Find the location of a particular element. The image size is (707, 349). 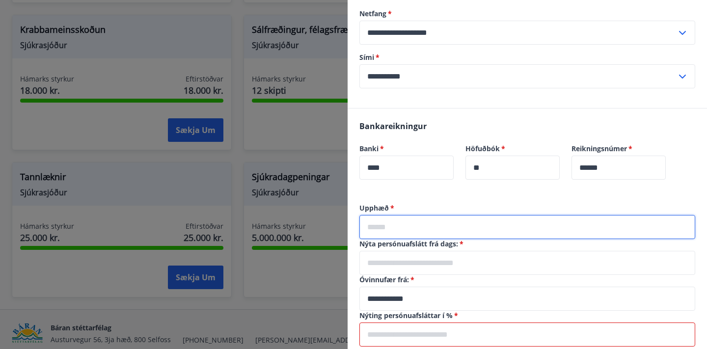

div: Óvinnufær frá: is located at coordinates (527, 298).